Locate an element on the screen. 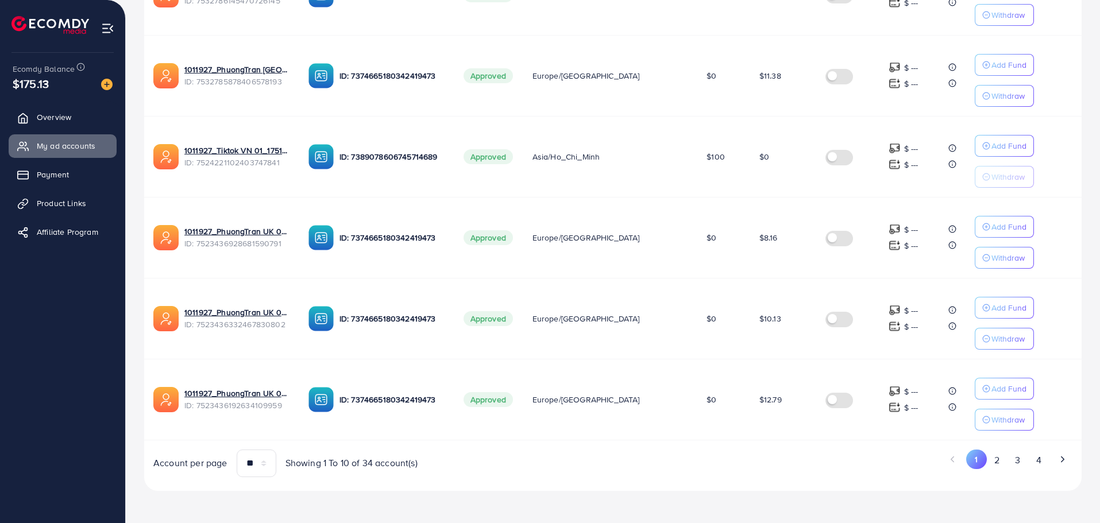 The width and height of the screenshot is (1100, 523). button: Go to page 1 is located at coordinates (976, 459).